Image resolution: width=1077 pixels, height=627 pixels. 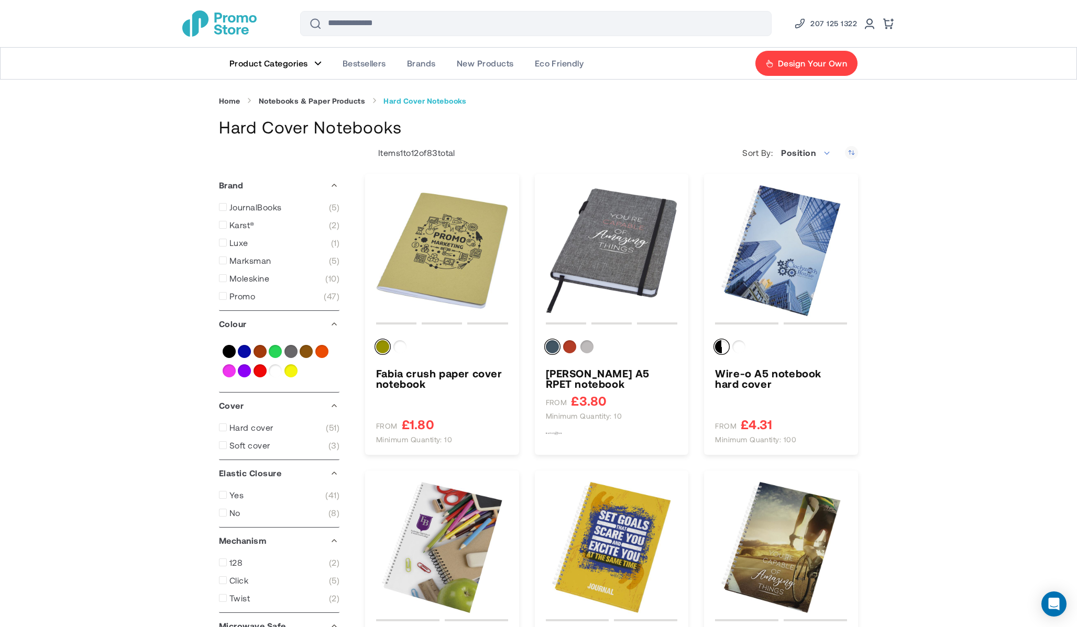 I want to click on a: Blue, so click(x=244, y=351).